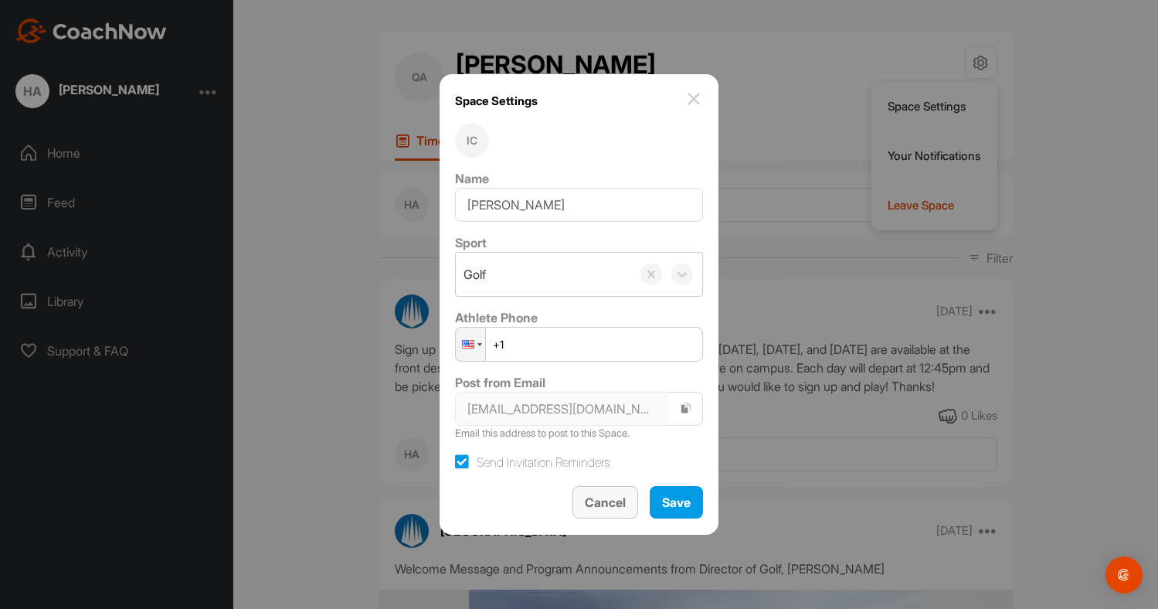 This screenshot has height=609, width=1158. What do you see at coordinates (676, 502) in the screenshot?
I see `button: Save` at bounding box center [676, 502].